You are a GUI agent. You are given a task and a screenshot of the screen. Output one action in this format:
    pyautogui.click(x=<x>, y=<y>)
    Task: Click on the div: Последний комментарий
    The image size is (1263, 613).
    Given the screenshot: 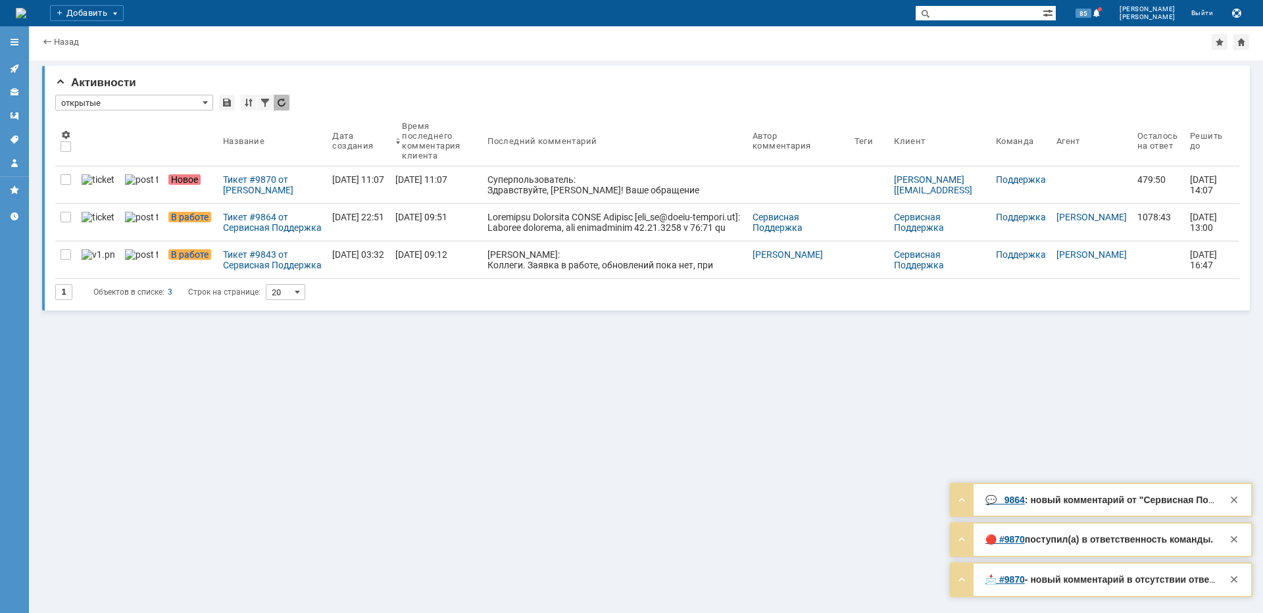 What is the action you would take?
    pyautogui.click(x=542, y=141)
    